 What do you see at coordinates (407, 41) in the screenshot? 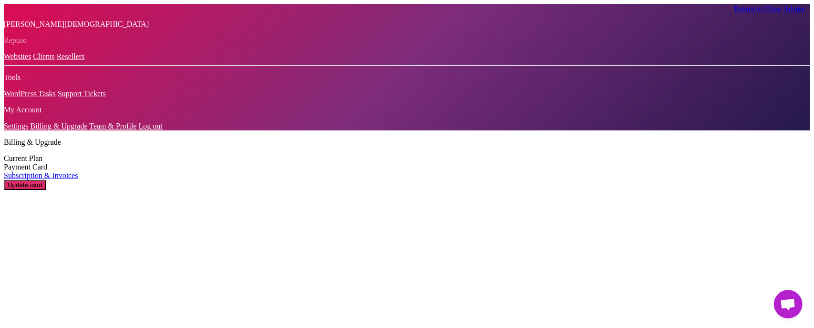
I see `p: Repuso` at bounding box center [407, 41].